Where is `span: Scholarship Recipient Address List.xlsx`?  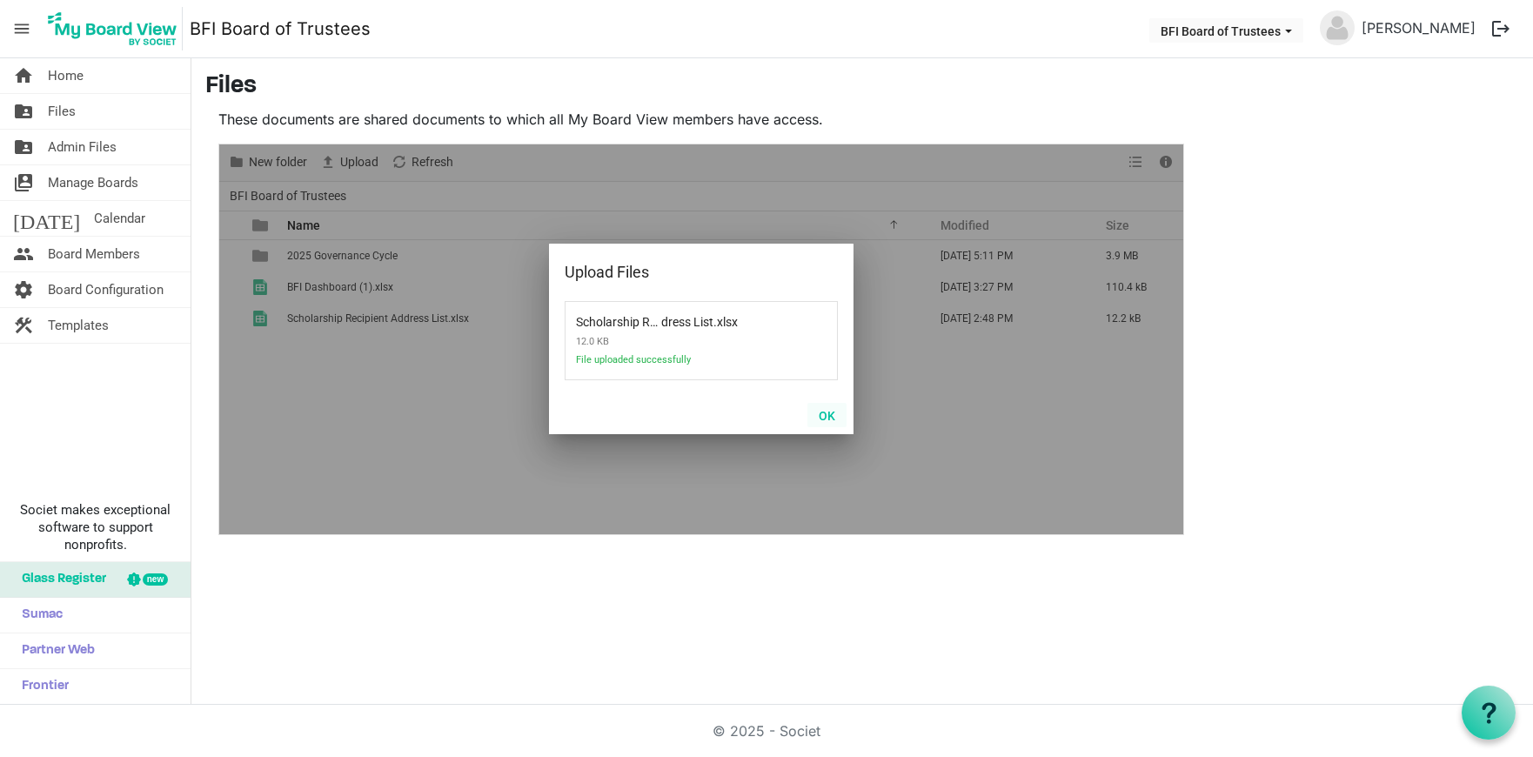 span: Scholarship Recipient Address List.xlsx is located at coordinates (645, 317).